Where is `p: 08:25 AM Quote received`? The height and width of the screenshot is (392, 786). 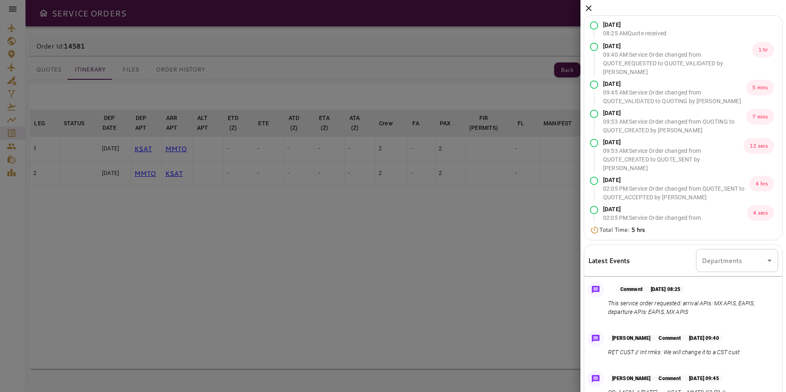
p: 08:25 AM Quote received is located at coordinates (634, 33).